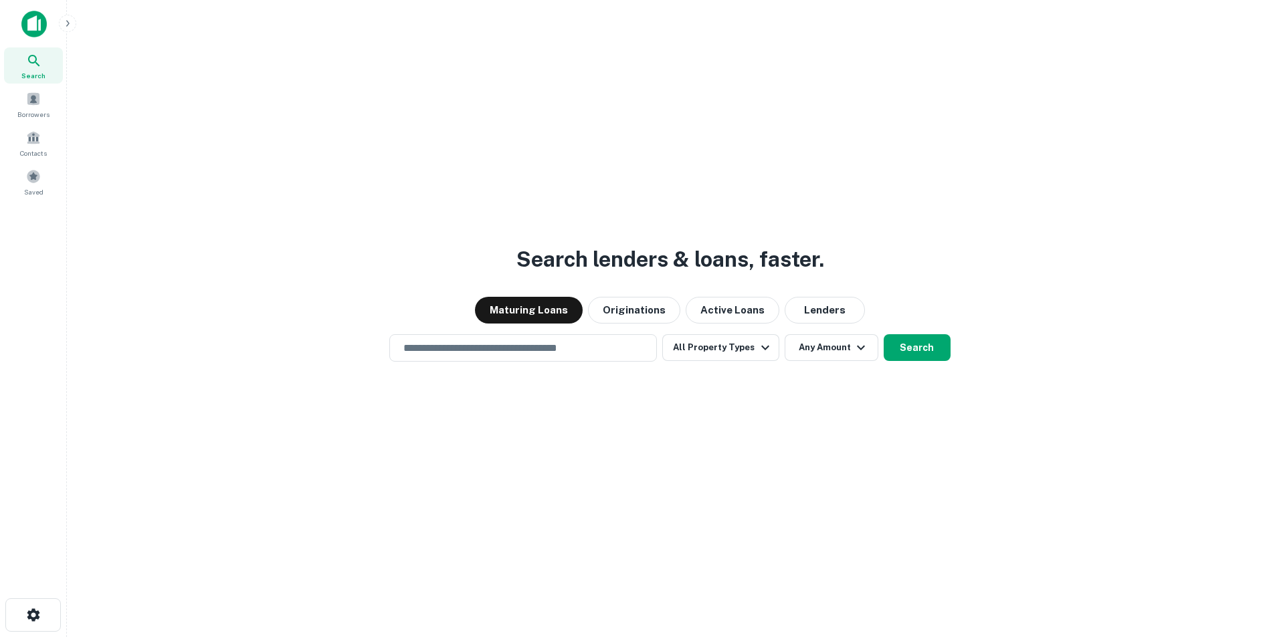  Describe the element at coordinates (33, 104) in the screenshot. I see `a: Borrowers` at that location.